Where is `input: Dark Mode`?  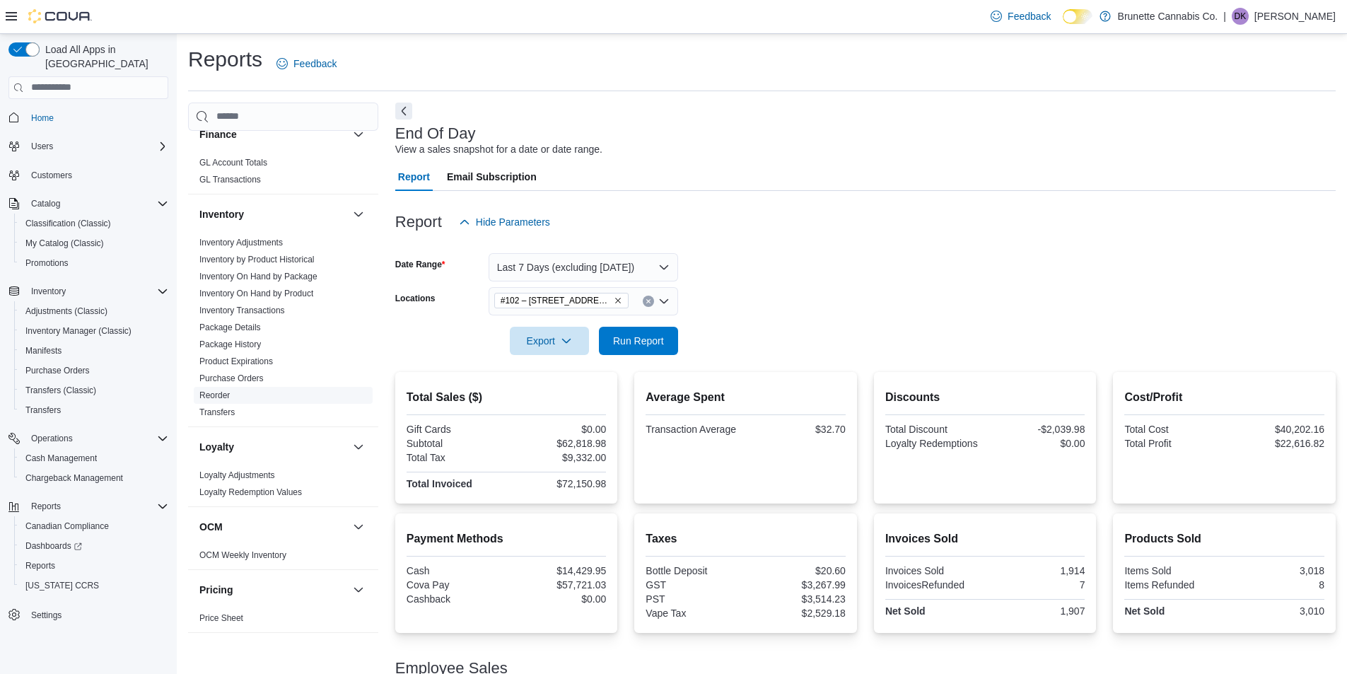 input: Dark Mode is located at coordinates (1077, 16).